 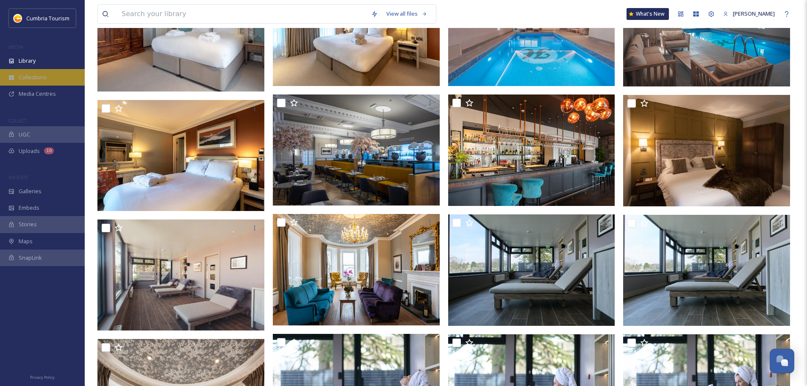 What do you see at coordinates (356, 150) in the screenshot?
I see `img: The Ro - Sept 2022 shoot - David Goodier Photography-105.jpg` at bounding box center [356, 150].